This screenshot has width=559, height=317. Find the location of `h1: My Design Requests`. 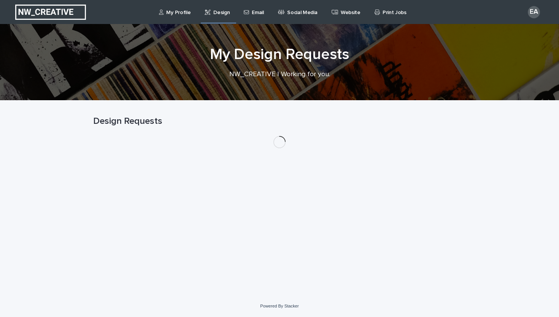

h1: My Design Requests is located at coordinates (280, 54).